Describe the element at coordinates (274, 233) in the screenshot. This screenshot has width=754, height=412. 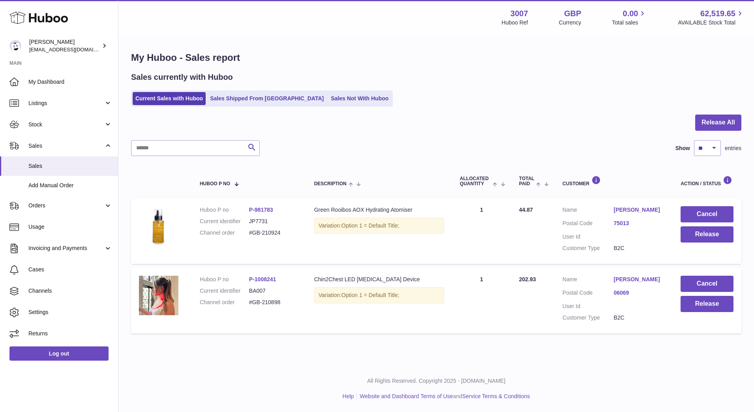
I see `dd: #GB-210924` at that location.